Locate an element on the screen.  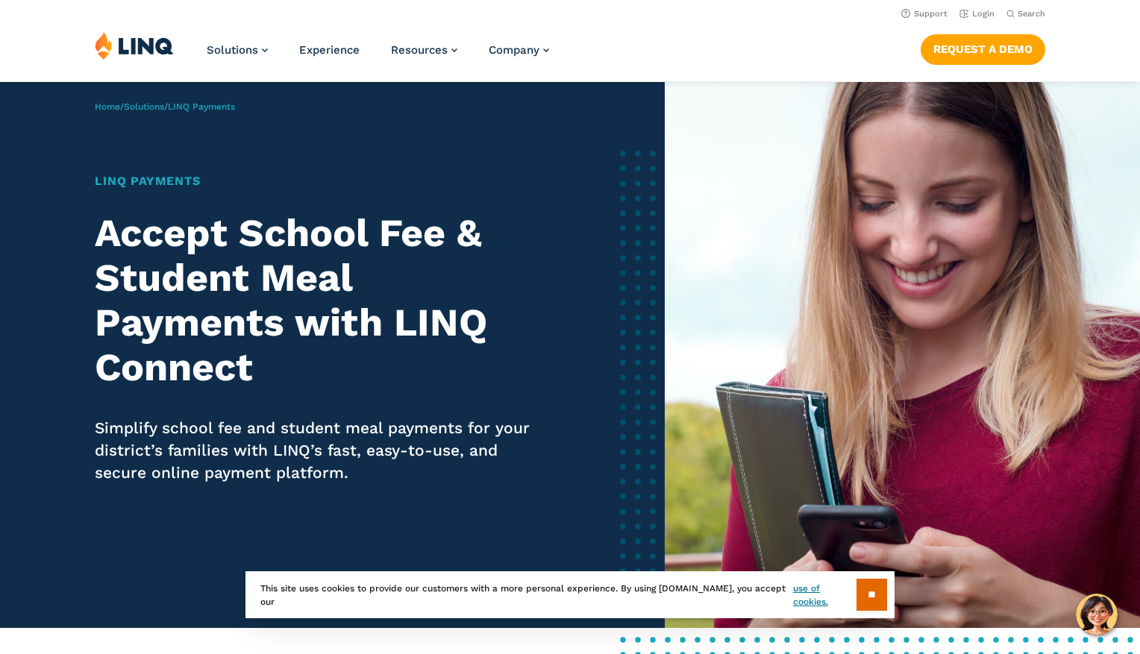
button: Hello, have a question? Let’s chat. is located at coordinates (1097, 615).